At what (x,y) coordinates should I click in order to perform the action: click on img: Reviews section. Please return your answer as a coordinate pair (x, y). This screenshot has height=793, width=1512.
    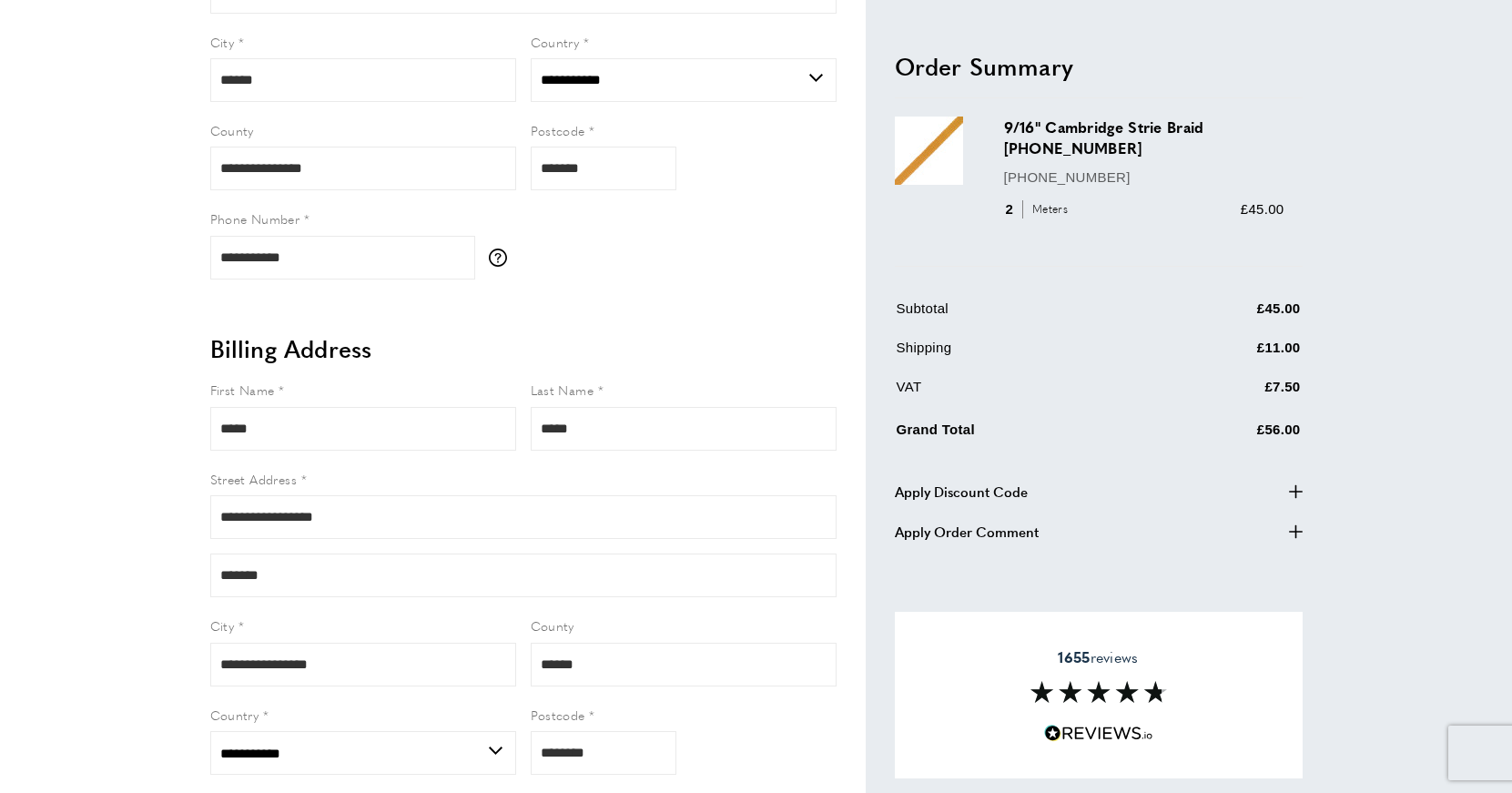
    Looking at the image, I should click on (1099, 692).